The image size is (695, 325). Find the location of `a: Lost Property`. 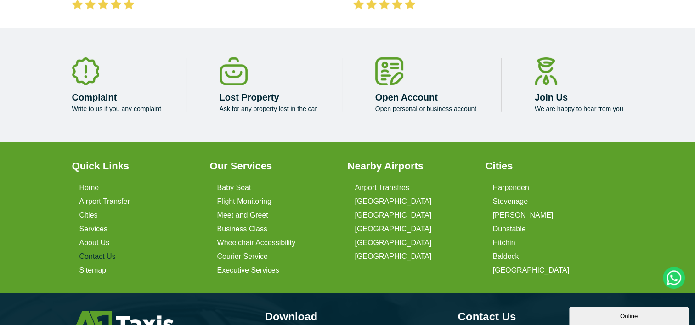

a: Lost Property is located at coordinates (250, 97).